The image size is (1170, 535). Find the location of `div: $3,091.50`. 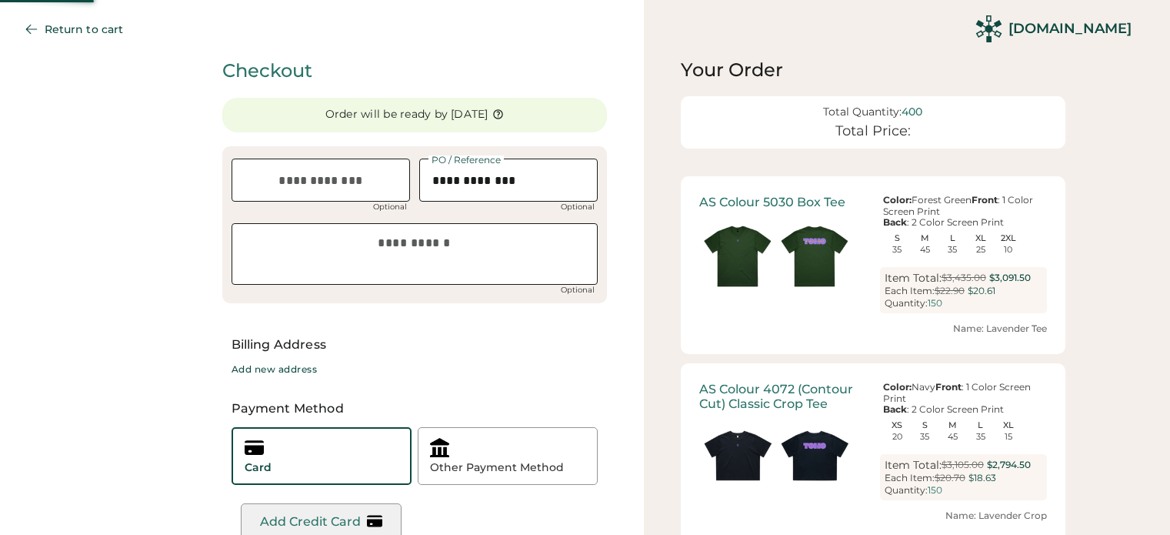

div: $3,091.50 is located at coordinates (1010, 278).